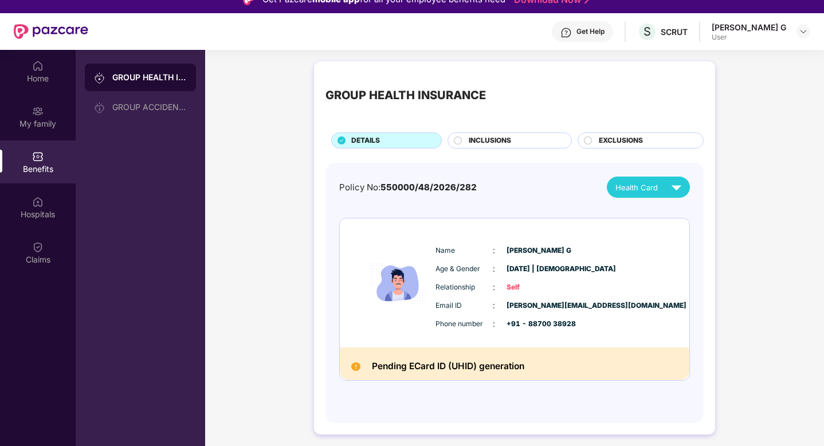 The image size is (824, 446). I want to click on img: svg+xml;base64,PHN2ZyBpZD0iQmVuZWZpdHMiIHhtbG5zPSJodHRwOi8vd3d3LnczLm9yZy8yMDAwL3N2ZyIgd2lkdGg9Ij..., so click(38, 156).